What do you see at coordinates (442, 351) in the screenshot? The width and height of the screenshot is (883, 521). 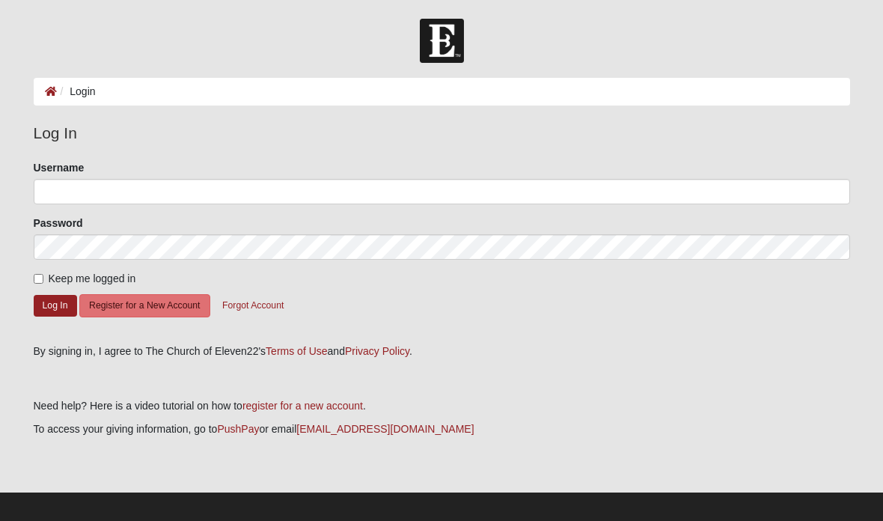 I see `div: By signing in, I agree to The Church of Eleven22's and .` at bounding box center [442, 351].